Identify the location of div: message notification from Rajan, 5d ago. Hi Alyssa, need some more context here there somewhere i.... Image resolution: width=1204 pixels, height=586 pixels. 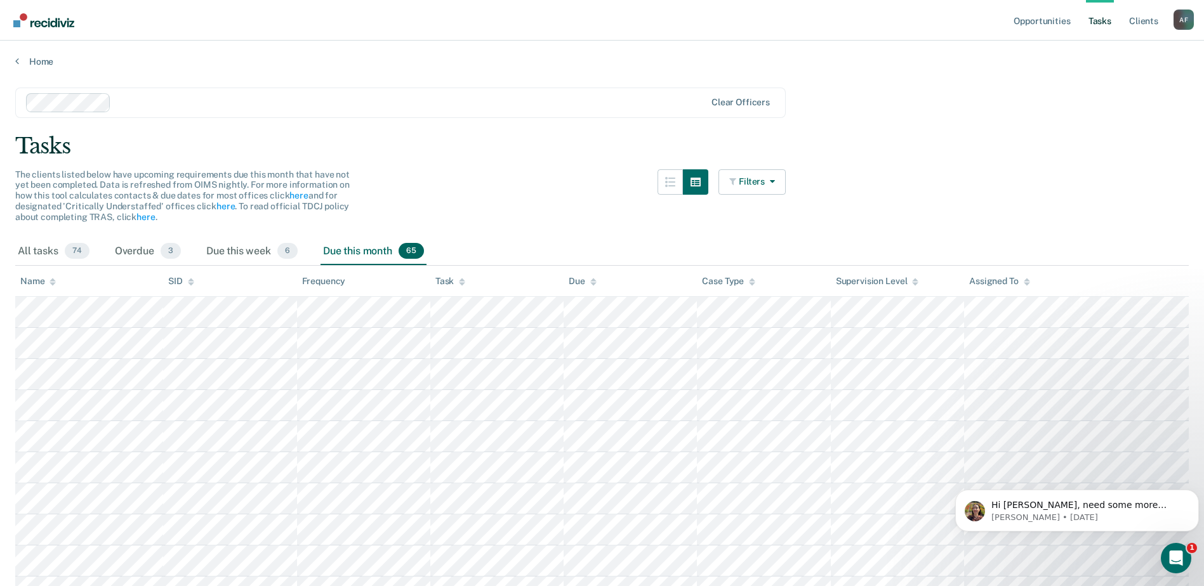
(127, 48).